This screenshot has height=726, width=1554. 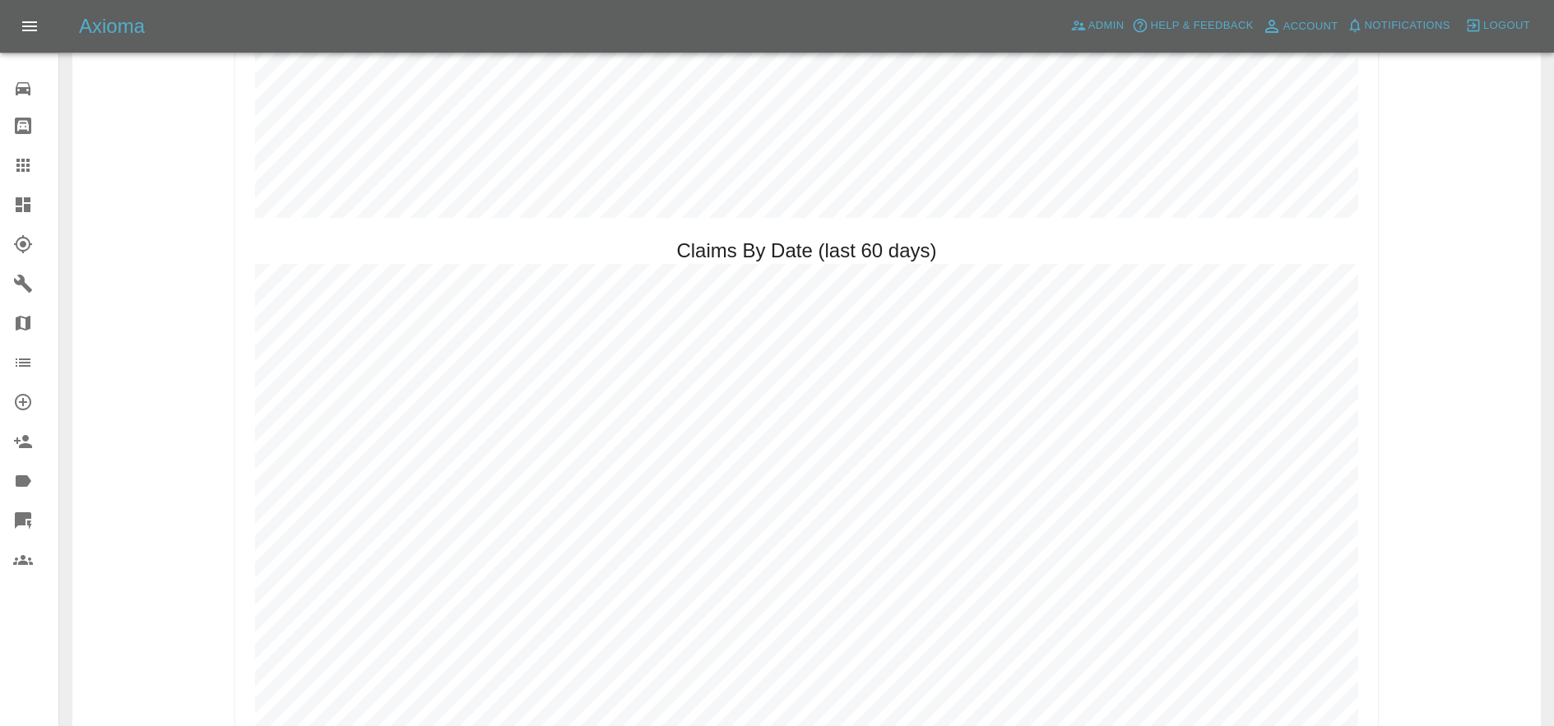 What do you see at coordinates (1299, 26) in the screenshot?
I see `a: Account` at bounding box center [1299, 26].